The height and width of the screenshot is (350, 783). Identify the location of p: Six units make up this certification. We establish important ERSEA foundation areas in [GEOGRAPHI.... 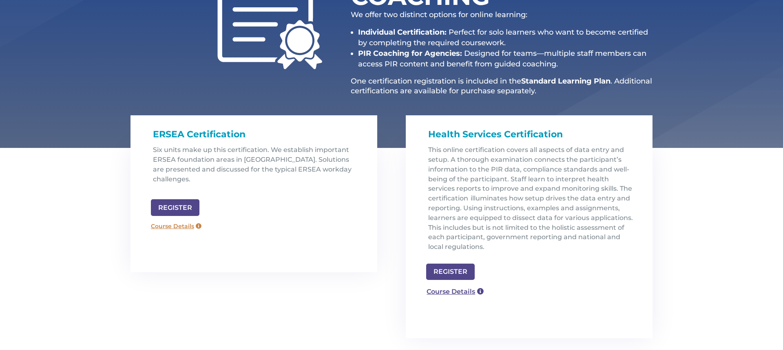
(257, 168).